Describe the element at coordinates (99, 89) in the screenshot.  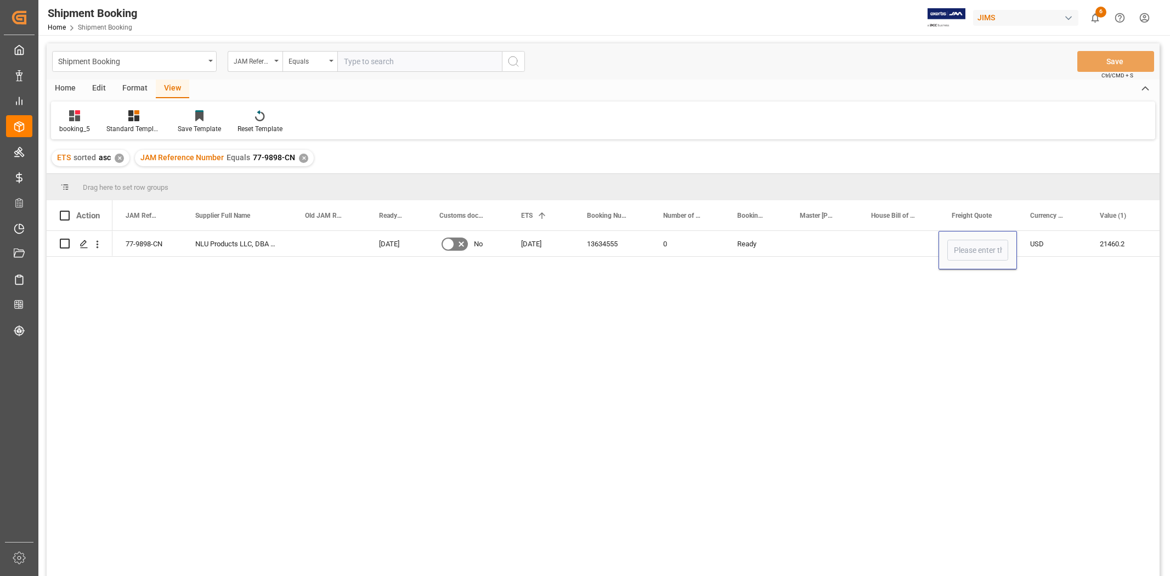
I see `div: Edit` at that location.